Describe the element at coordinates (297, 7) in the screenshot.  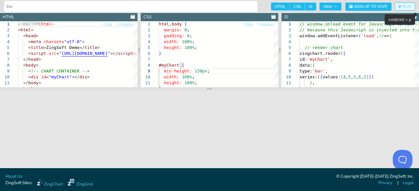
I see `span: CSS` at that location.